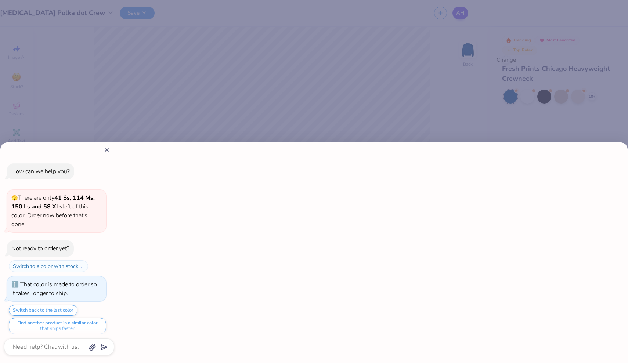 This screenshot has width=628, height=363. I want to click on img: Switch to a color with stock, so click(82, 266).